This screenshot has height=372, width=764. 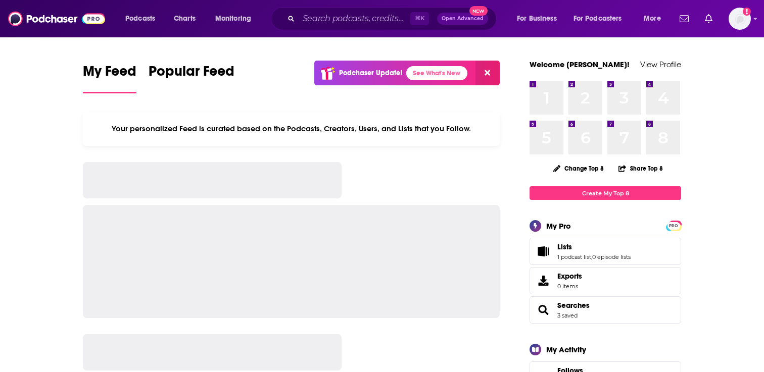 What do you see at coordinates (641, 168) in the screenshot?
I see `button: Share Top 8` at bounding box center [641, 168].